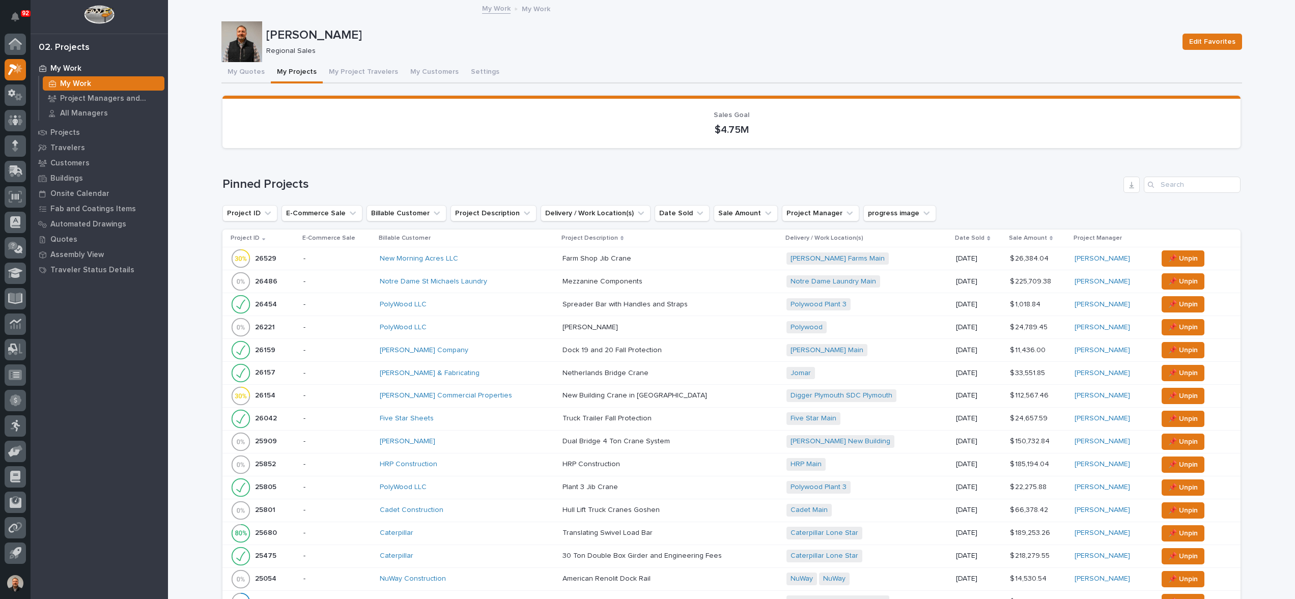 The image size is (1295, 599). I want to click on p: $ 24,657.59, so click(1030, 417).